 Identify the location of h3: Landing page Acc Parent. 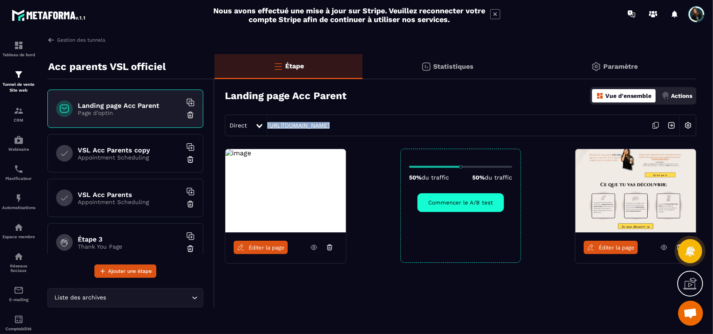
(286, 96).